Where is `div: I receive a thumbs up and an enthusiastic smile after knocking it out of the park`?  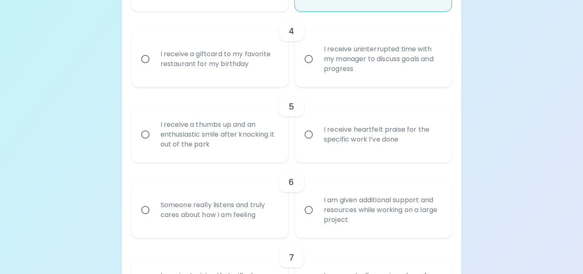 div: I receive a thumbs up and an enthusiastic smile after knocking it out of the park is located at coordinates (219, 134).